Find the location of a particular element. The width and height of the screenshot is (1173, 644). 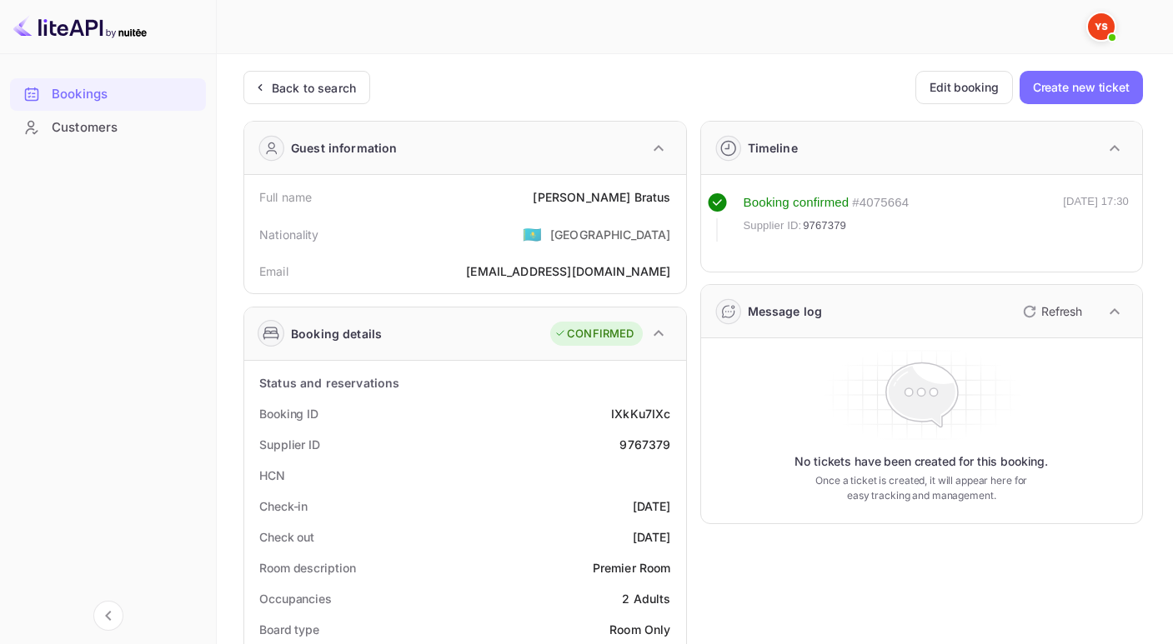

div: Back to search is located at coordinates (313, 88).